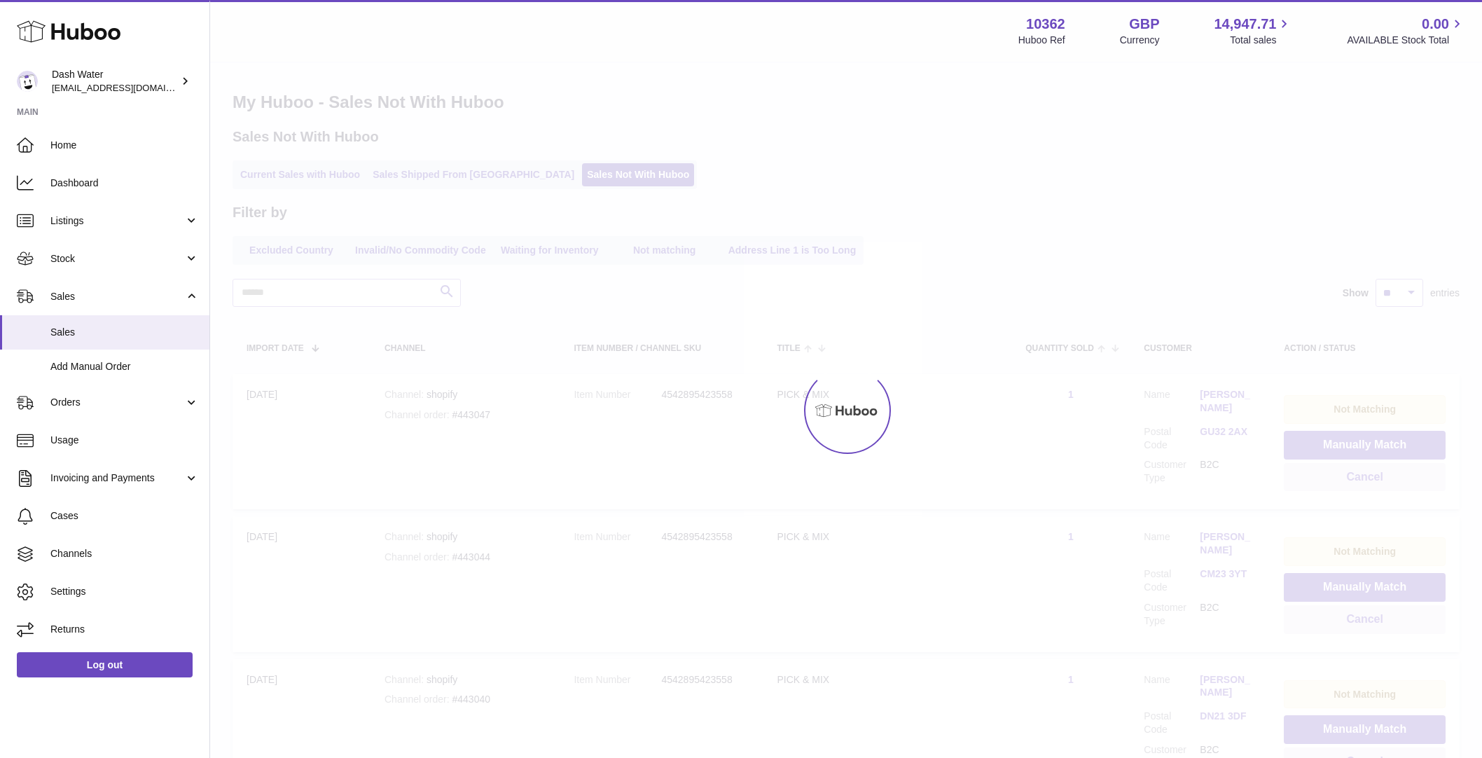 The height and width of the screenshot is (758, 1482). I want to click on span: Stock, so click(117, 258).